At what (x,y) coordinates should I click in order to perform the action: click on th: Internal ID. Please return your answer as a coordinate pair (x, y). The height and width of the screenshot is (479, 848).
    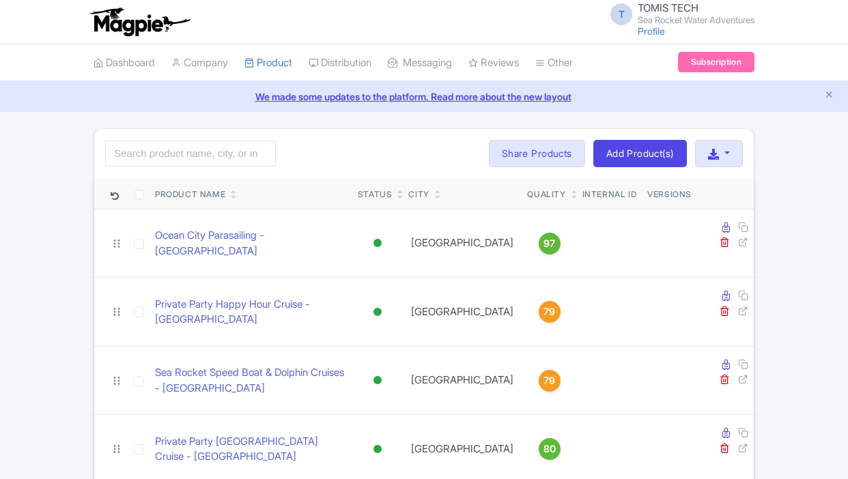
    Looking at the image, I should click on (610, 194).